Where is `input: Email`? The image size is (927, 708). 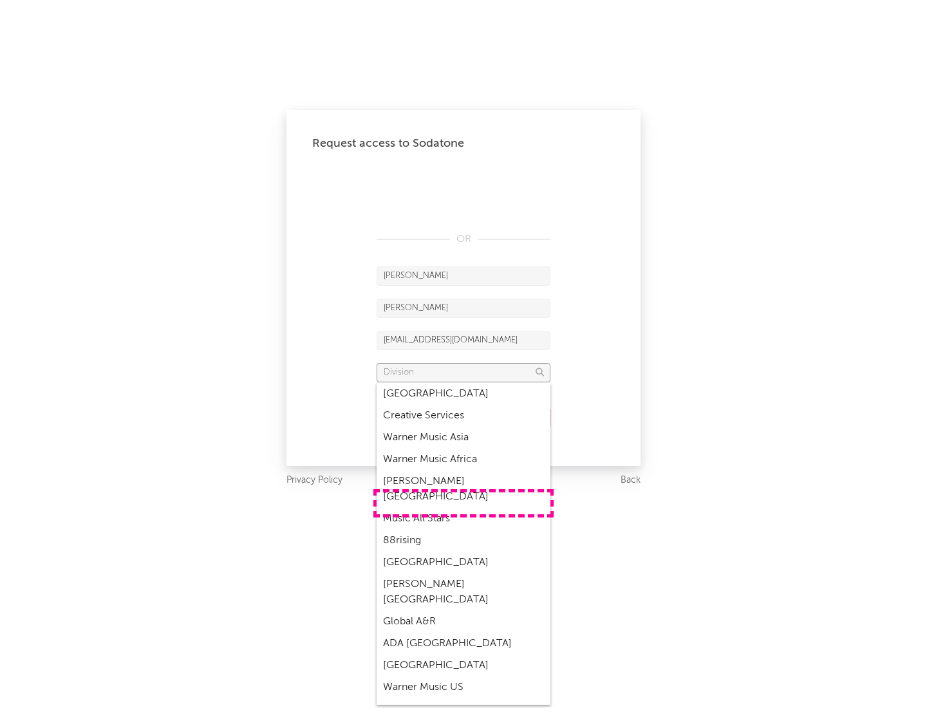
input: Email is located at coordinates (464, 341).